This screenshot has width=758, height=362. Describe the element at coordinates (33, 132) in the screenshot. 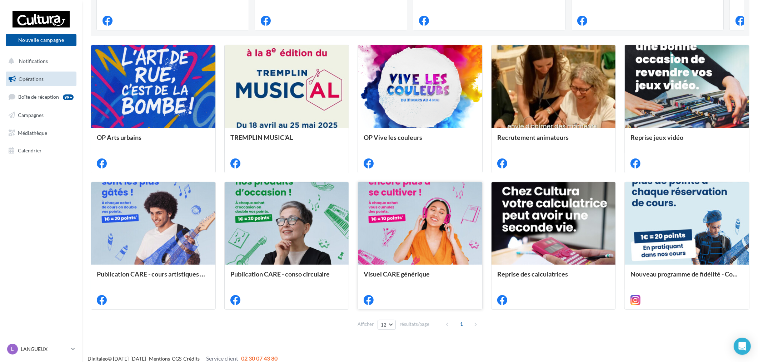

I see `span: Médiathèque` at that location.